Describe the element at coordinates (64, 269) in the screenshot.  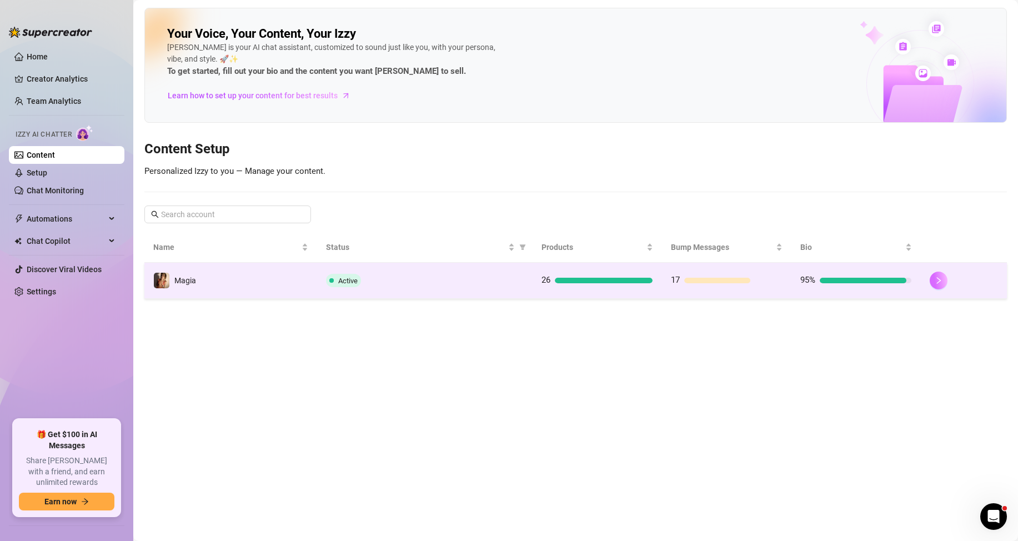
I see `a: Discover Viral Videos` at that location.